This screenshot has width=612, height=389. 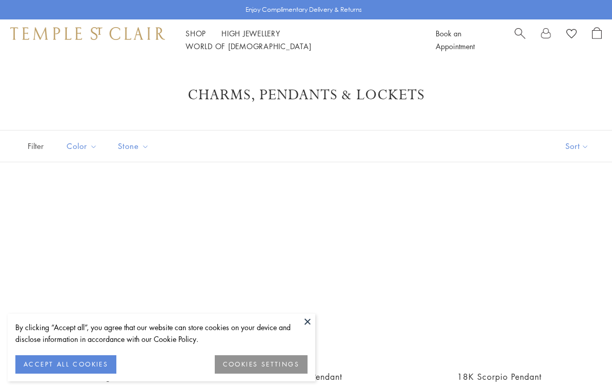 What do you see at coordinates (83, 146) in the screenshot?
I see `span: Color` at bounding box center [83, 146].